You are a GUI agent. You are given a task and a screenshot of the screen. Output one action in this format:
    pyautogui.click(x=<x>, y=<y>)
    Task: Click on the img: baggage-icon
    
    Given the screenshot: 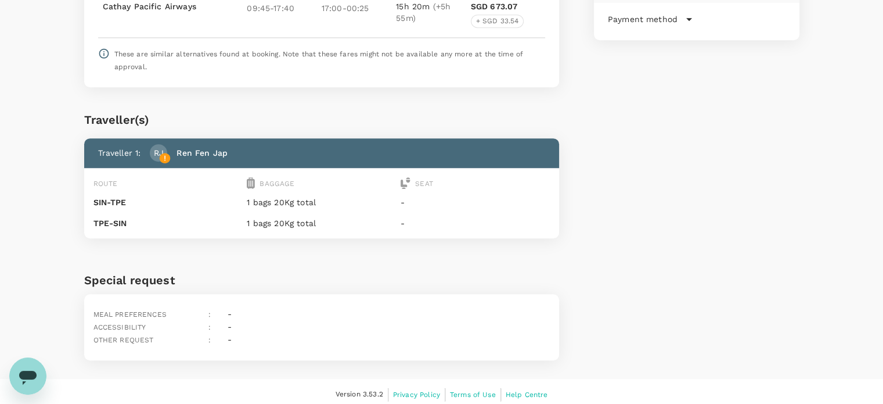 What is the action you would take?
    pyautogui.click(x=251, y=183)
    